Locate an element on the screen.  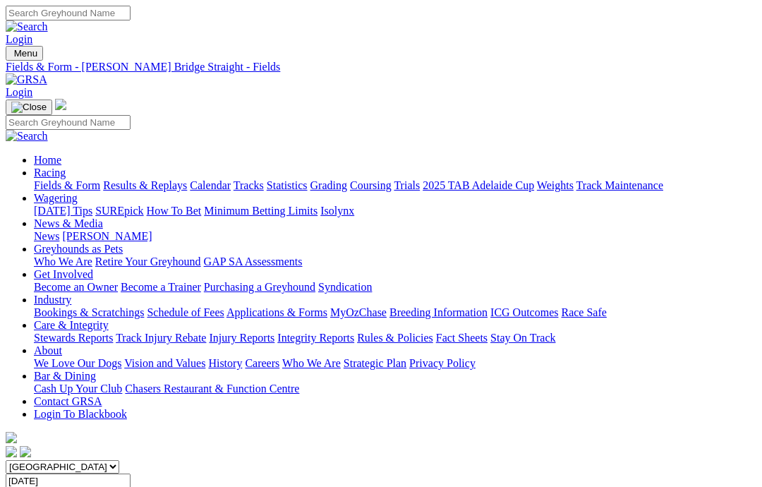
a: Calendar is located at coordinates (210, 185).